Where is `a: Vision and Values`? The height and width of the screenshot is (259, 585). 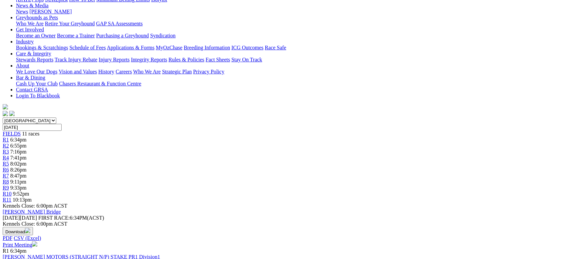
a: Vision and Values is located at coordinates (78, 71).